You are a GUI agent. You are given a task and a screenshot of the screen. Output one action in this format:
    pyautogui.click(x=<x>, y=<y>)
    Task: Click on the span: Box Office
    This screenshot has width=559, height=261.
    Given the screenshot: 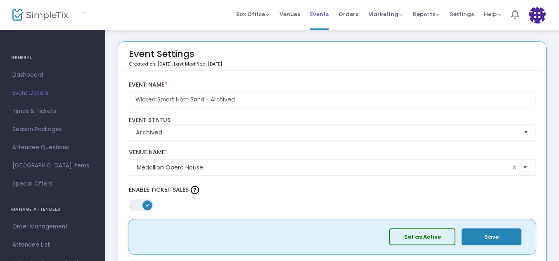 What is the action you would take?
    pyautogui.click(x=253, y=14)
    